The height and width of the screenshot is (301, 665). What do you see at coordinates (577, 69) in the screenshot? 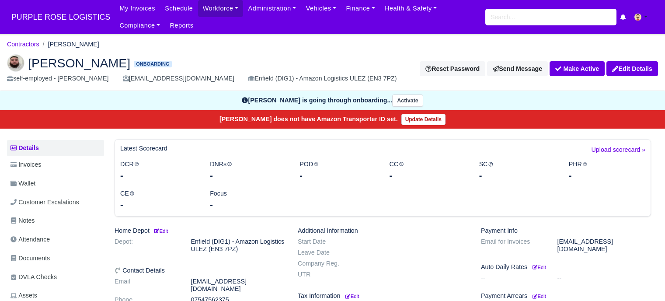
I see `button: Make Active` at bounding box center [577, 69].